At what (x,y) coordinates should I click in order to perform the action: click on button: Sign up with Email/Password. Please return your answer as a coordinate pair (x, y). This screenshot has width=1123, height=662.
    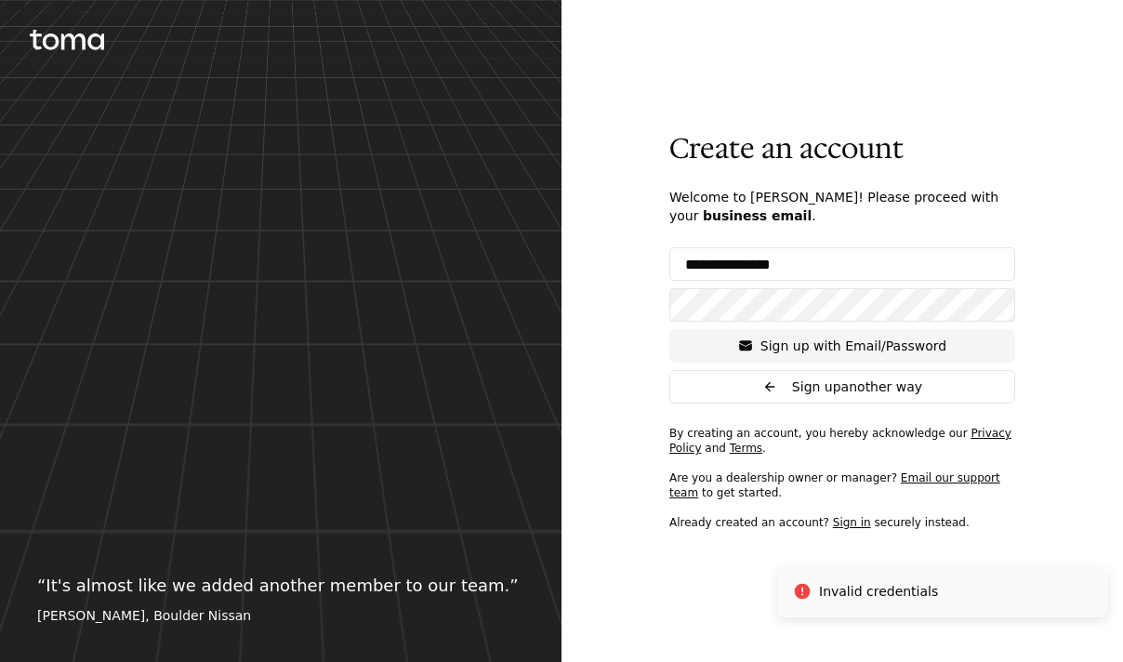
    Looking at the image, I should click on (842, 346).